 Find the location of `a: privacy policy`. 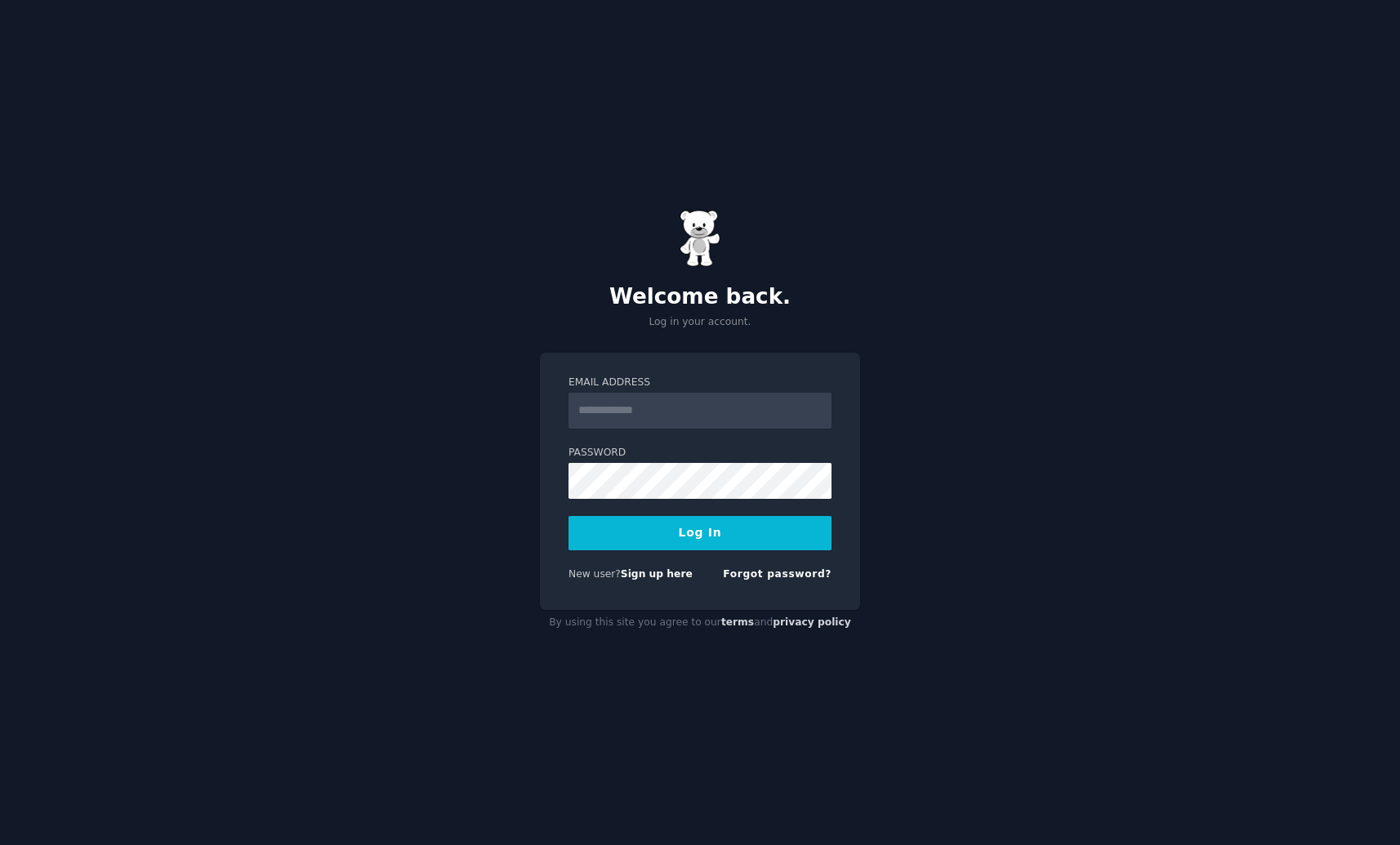

a: privacy policy is located at coordinates (812, 622).